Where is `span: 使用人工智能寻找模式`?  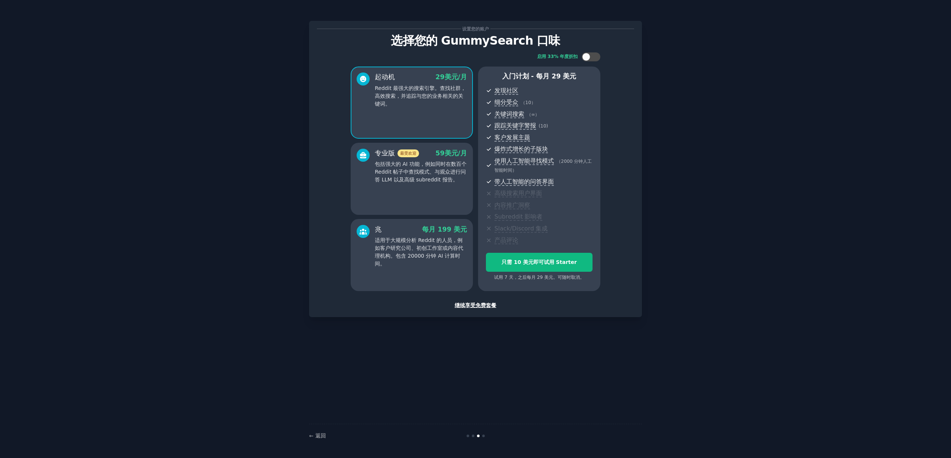 span: 使用人工智能寻找模式 is located at coordinates (524, 161).